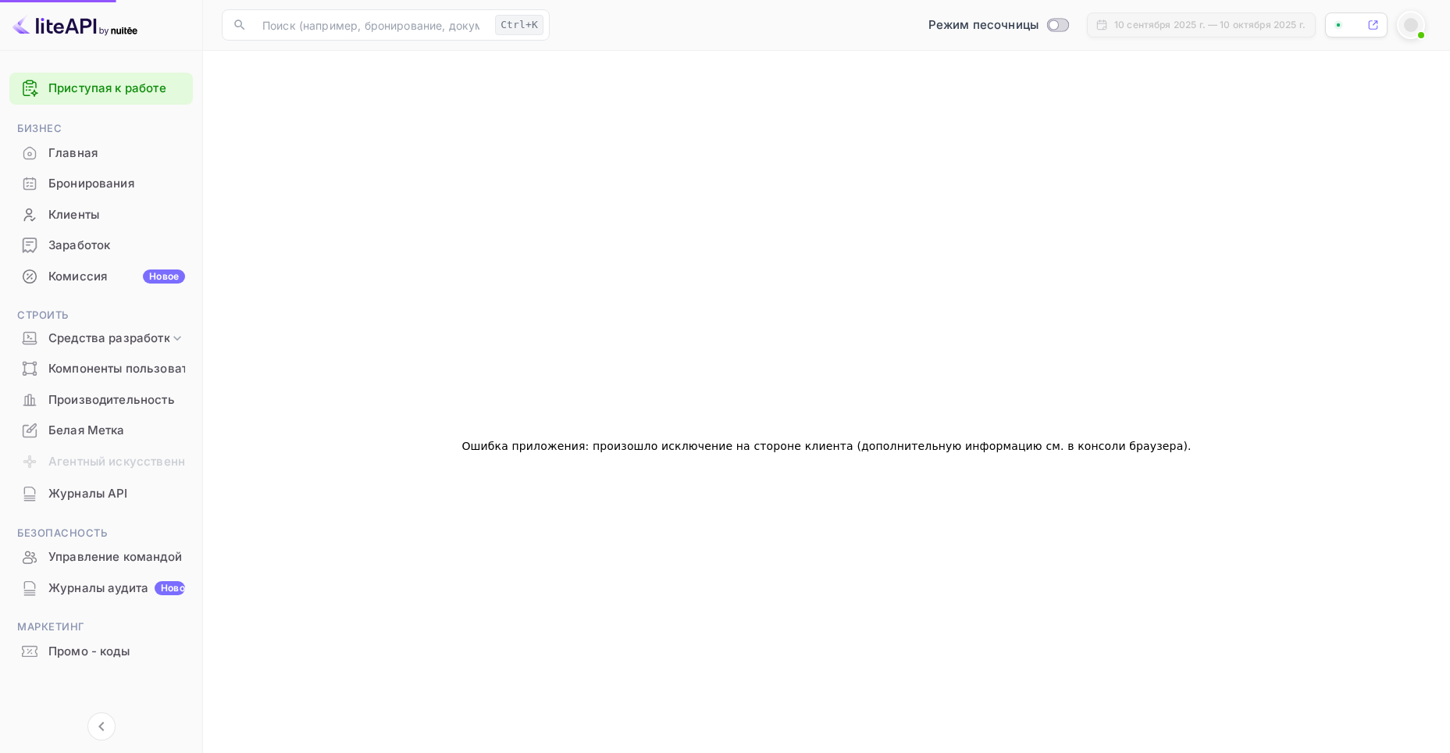  Describe the element at coordinates (88, 494) in the screenshot. I see `ya-tr-span: Журналы API` at that location.